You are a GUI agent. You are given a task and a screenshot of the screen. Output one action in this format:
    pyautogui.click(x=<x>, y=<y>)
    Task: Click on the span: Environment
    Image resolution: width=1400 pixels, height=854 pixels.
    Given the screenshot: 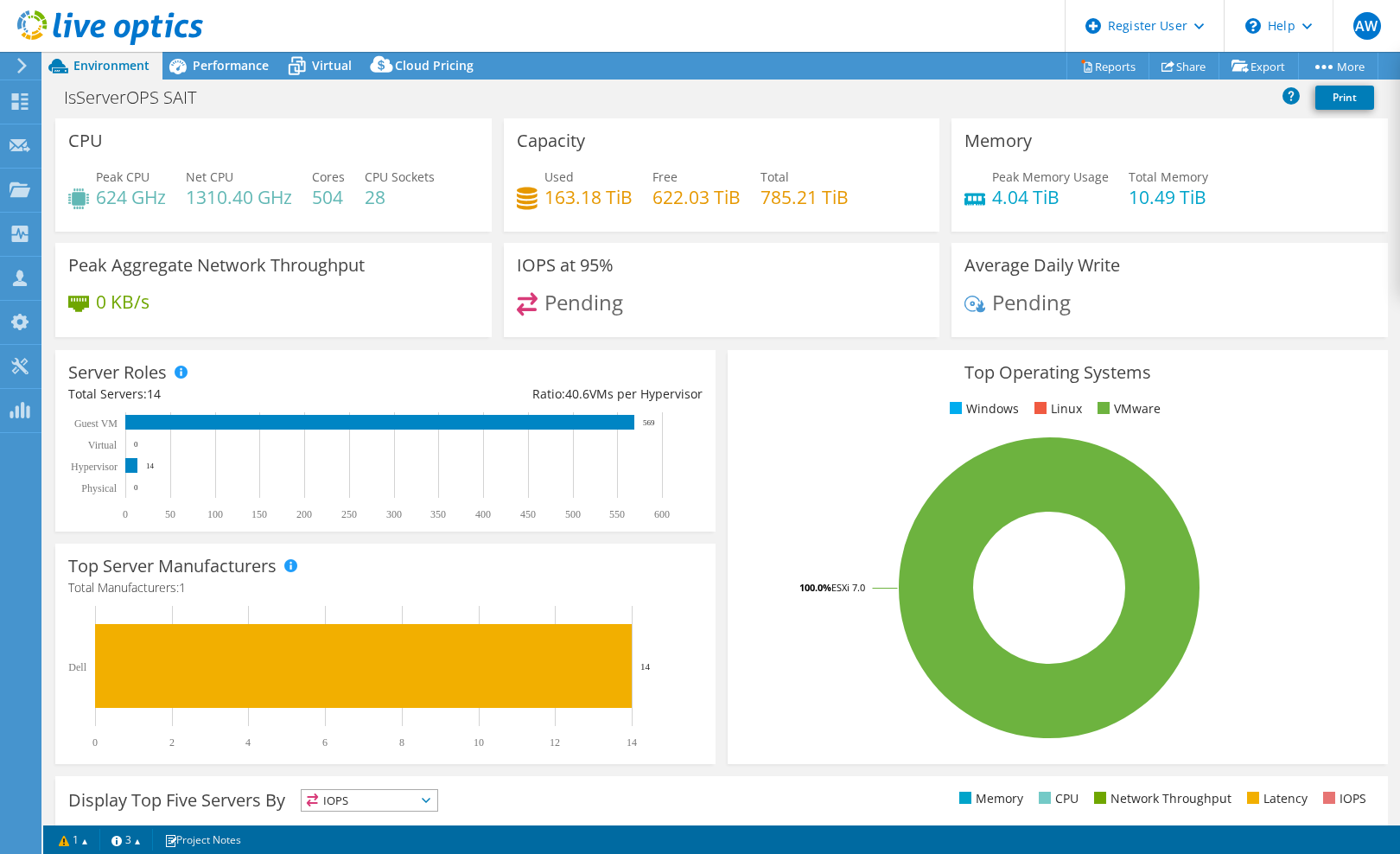 What is the action you would take?
    pyautogui.click(x=111, y=64)
    